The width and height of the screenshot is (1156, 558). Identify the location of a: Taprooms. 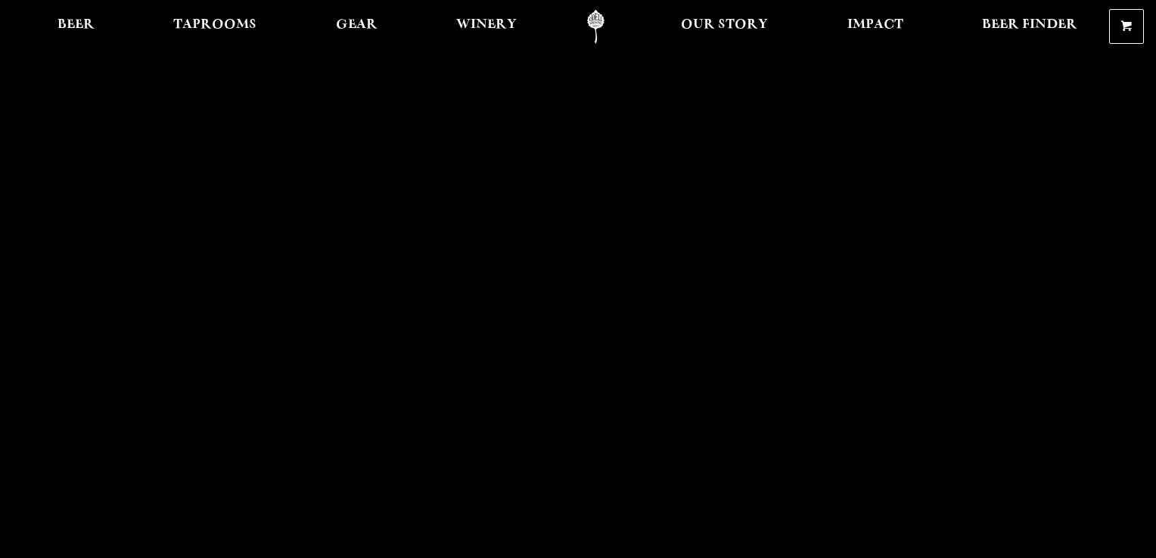
(215, 26).